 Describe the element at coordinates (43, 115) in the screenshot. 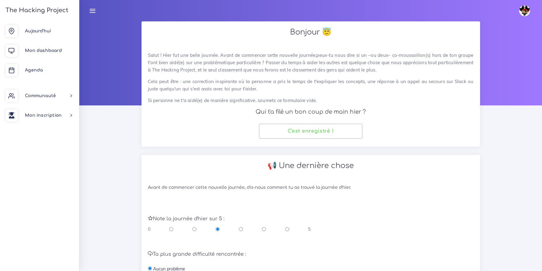

I see `span: Mon inscription` at that location.